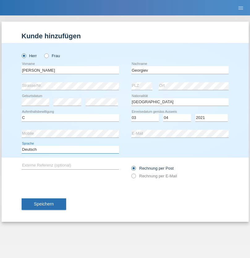  I want to click on input: Frau, so click(46, 55).